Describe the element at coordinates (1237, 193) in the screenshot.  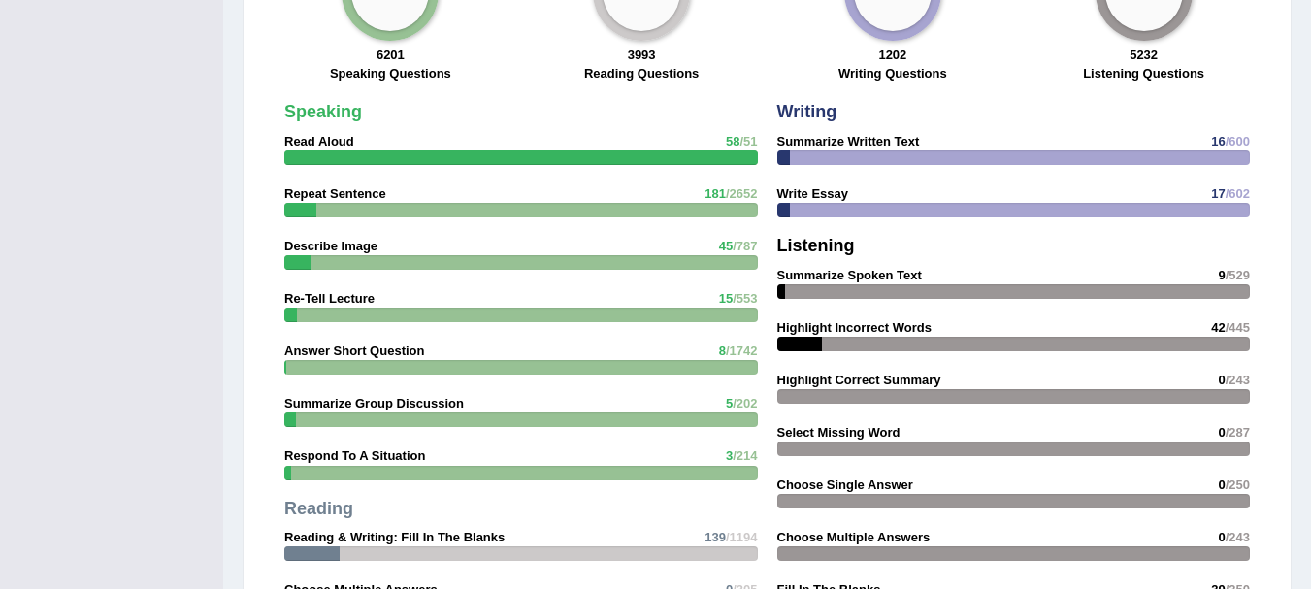
I see `span: /602` at that location.